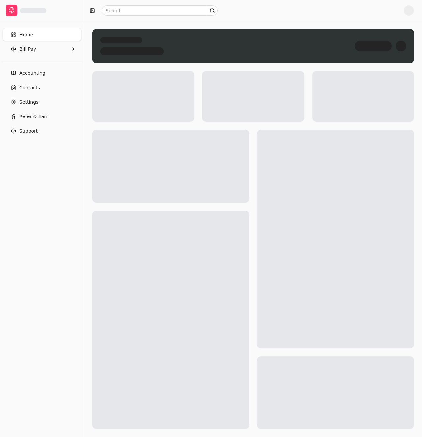 The image size is (422, 437). What do you see at coordinates (32, 73) in the screenshot?
I see `span: Accounting` at bounding box center [32, 73].